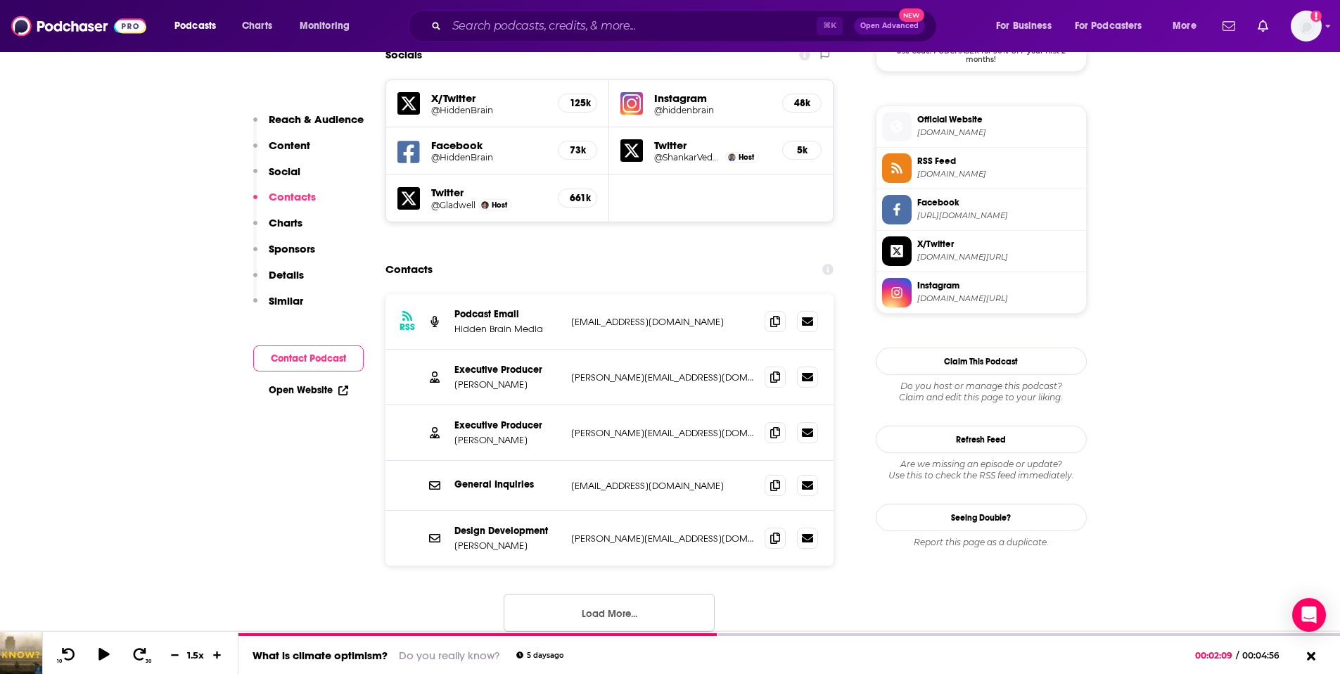  I want to click on p: Charts, so click(286, 222).